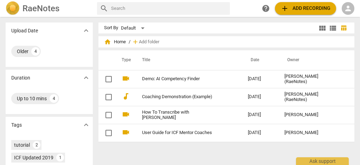 This screenshot has height=165, width=360. Describe the element at coordinates (125, 60) in the screenshot. I see `th: Type` at that location.